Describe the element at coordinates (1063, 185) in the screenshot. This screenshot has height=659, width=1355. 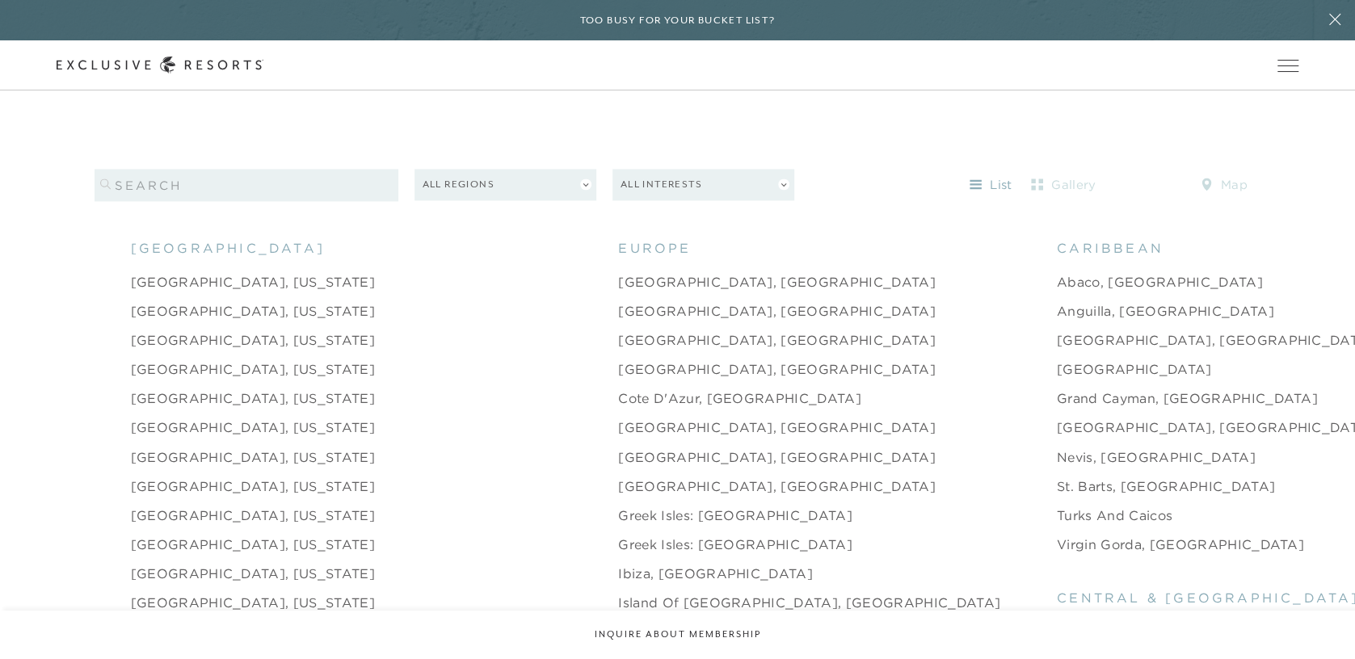
I see `button: gallery` at that location.